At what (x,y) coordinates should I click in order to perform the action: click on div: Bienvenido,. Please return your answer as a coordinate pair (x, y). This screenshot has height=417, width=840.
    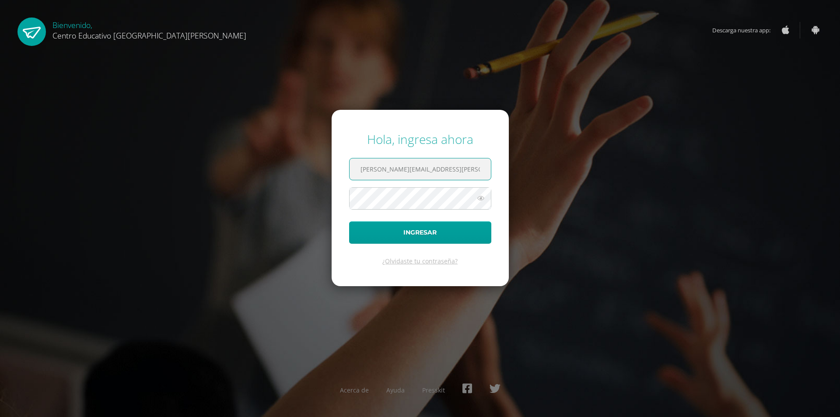
    Looking at the image, I should click on (149, 29).